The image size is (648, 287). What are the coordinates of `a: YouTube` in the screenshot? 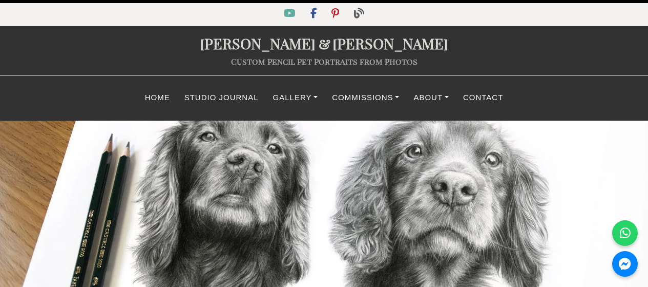 It's located at (291, 14).